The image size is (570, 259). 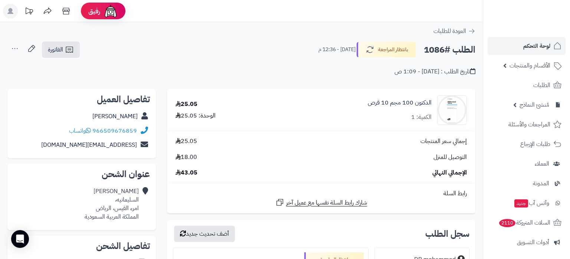 I want to click on a: شارك رابط السلة نفسها مع عميل آخر, so click(x=321, y=202).